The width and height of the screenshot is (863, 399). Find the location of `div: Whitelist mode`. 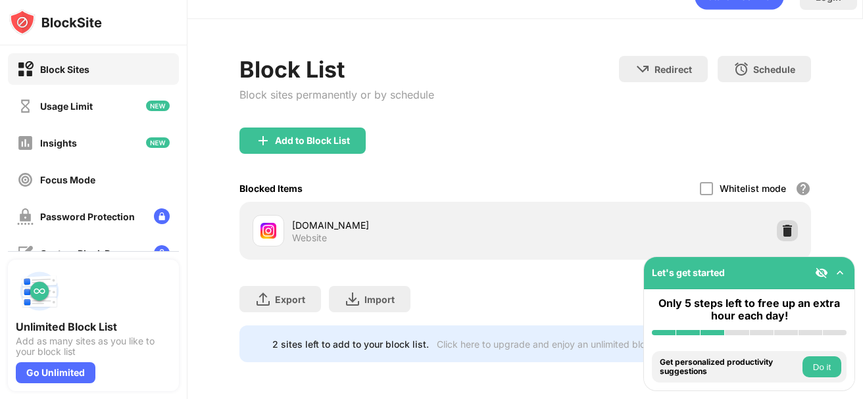

div: Whitelist mode is located at coordinates (753, 188).